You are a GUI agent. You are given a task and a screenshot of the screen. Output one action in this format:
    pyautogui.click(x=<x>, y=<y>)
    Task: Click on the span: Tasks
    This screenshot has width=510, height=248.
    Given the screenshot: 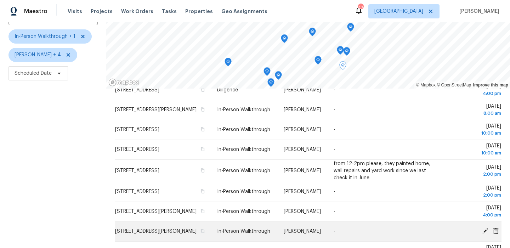 What is the action you would take?
    pyautogui.click(x=169, y=11)
    